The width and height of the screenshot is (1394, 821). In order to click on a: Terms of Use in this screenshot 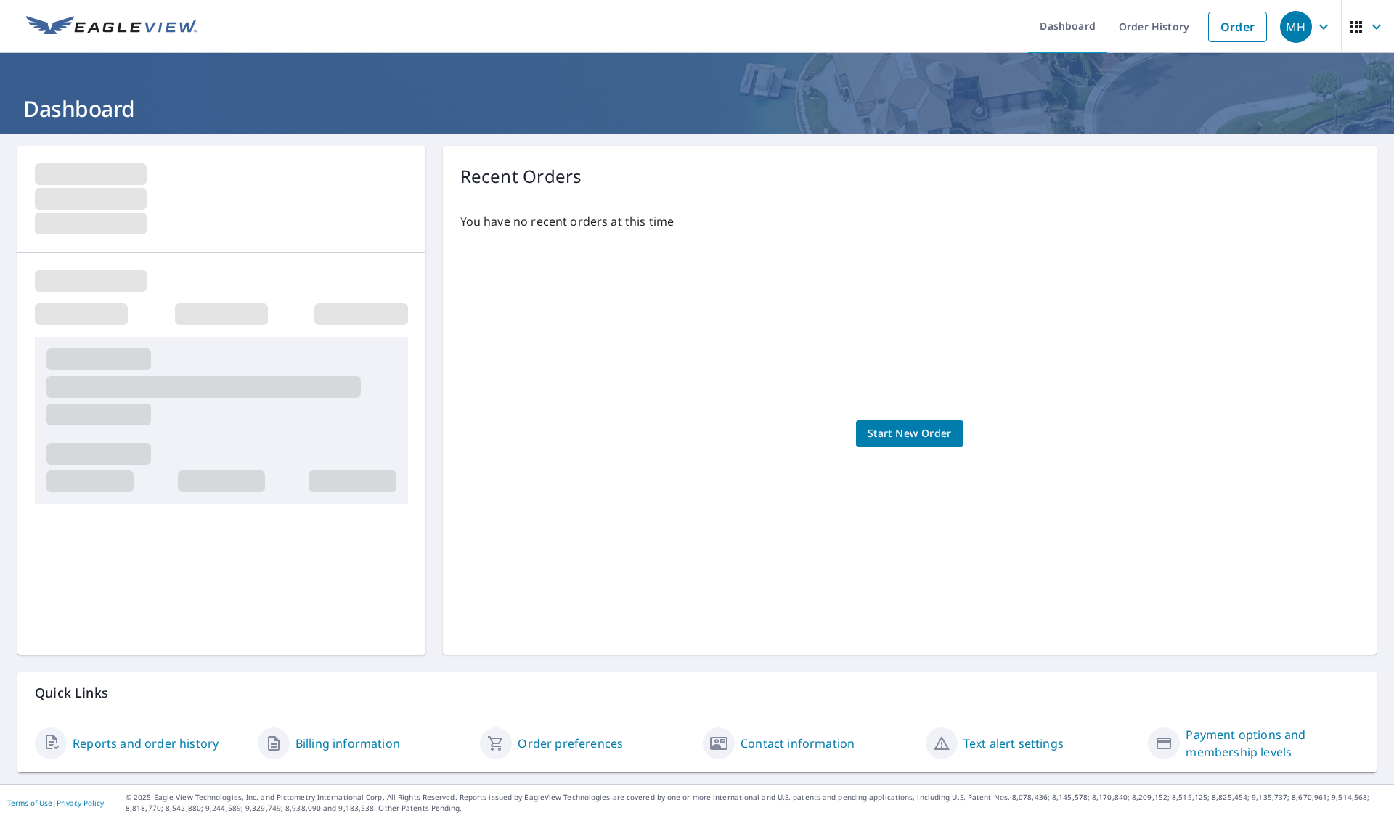, I will do `click(30, 803)`.